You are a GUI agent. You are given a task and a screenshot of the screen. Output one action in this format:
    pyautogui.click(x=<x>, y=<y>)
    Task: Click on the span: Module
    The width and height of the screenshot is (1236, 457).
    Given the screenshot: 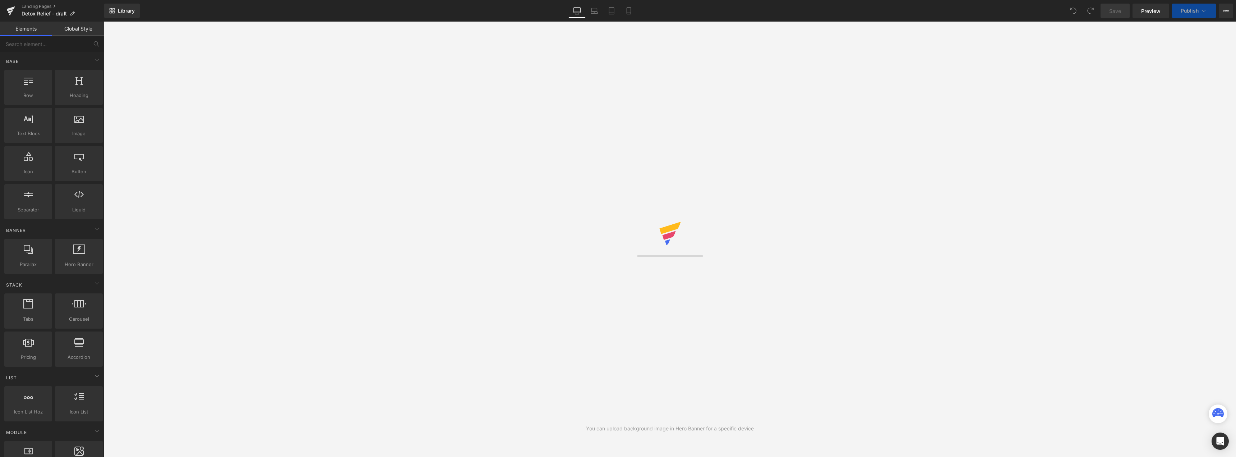 What is the action you would take?
    pyautogui.click(x=17, y=432)
    